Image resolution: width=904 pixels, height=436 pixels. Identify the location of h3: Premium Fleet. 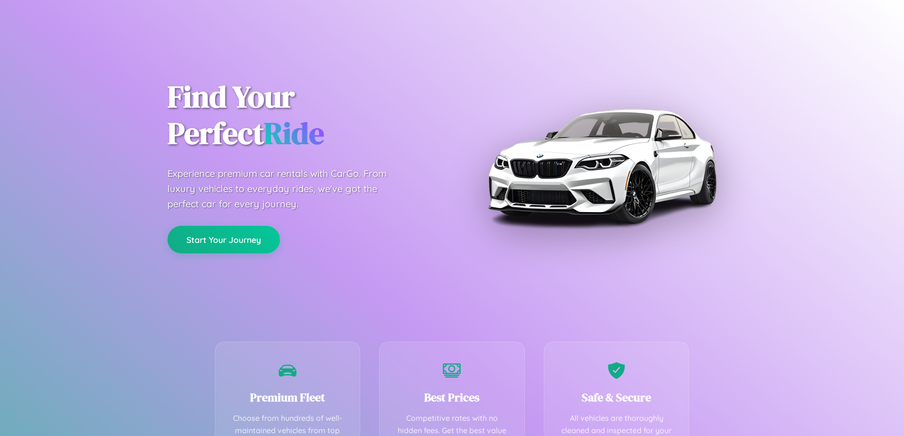
(287, 397).